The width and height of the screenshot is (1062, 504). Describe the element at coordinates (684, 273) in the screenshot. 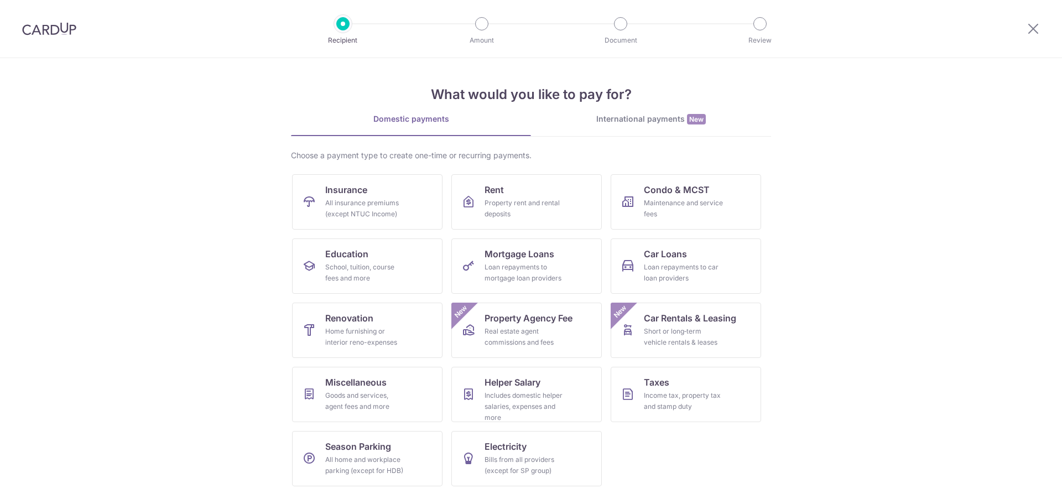

I see `div: Loan repayments to car loan providers` at that location.